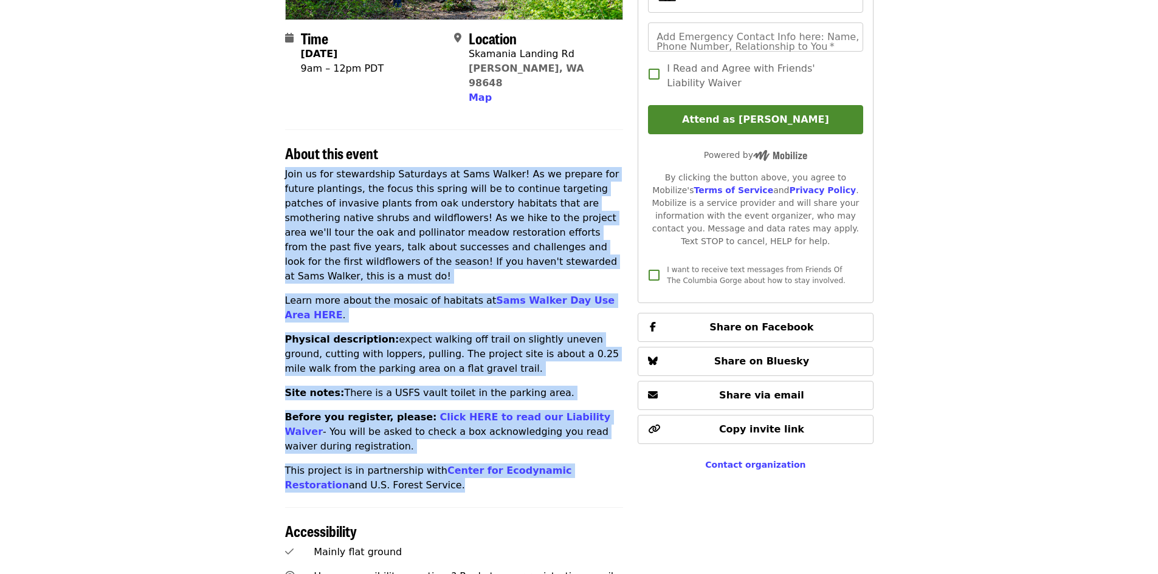  I want to click on p: Learn more about the mosaic of habitats at ., so click(454, 308).